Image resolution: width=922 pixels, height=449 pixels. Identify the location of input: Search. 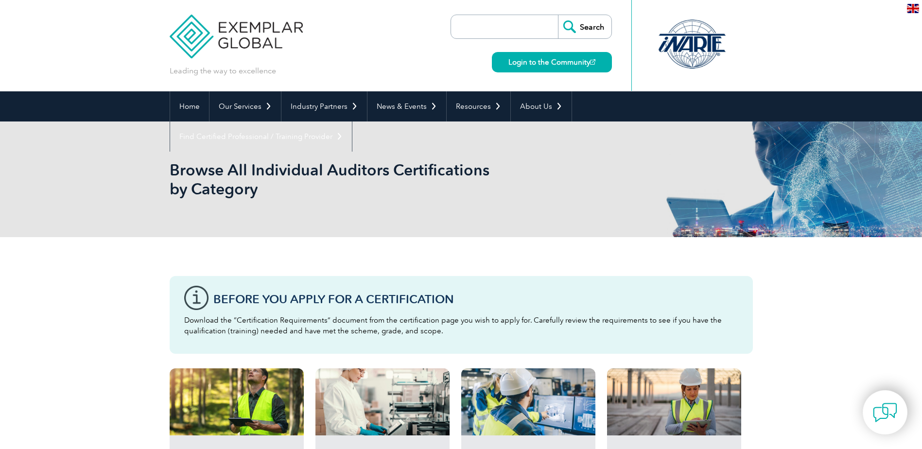
(585, 27).